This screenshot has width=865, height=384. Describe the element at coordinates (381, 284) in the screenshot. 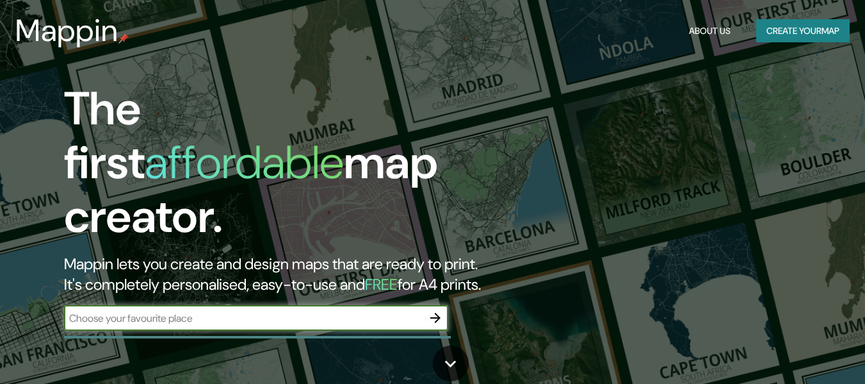

I see `h5: FREE` at that location.